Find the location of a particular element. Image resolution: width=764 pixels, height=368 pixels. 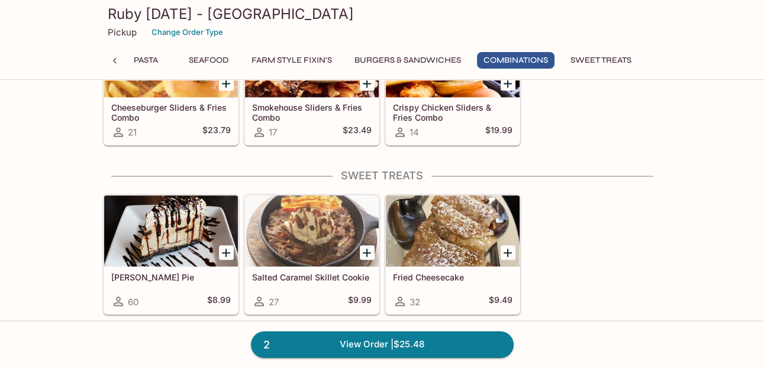

span: 17 is located at coordinates (273, 132).